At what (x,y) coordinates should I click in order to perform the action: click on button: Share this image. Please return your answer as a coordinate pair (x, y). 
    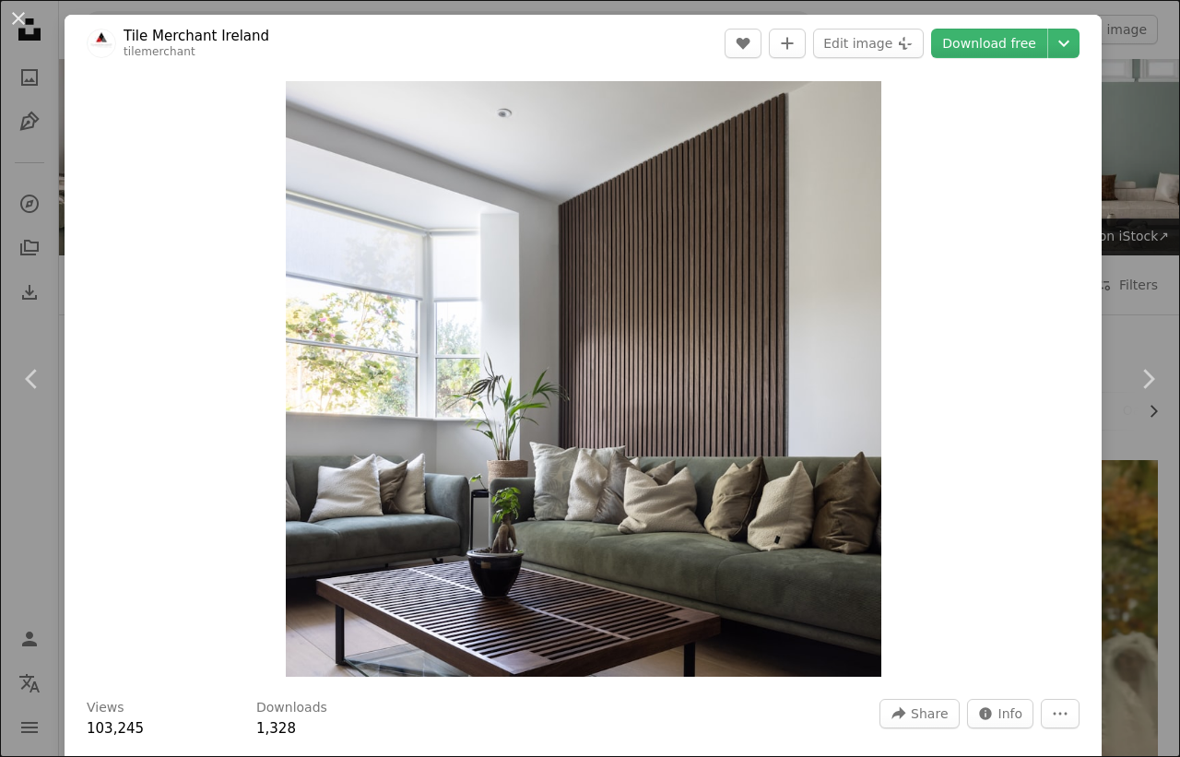
    Looking at the image, I should click on (919, 713).